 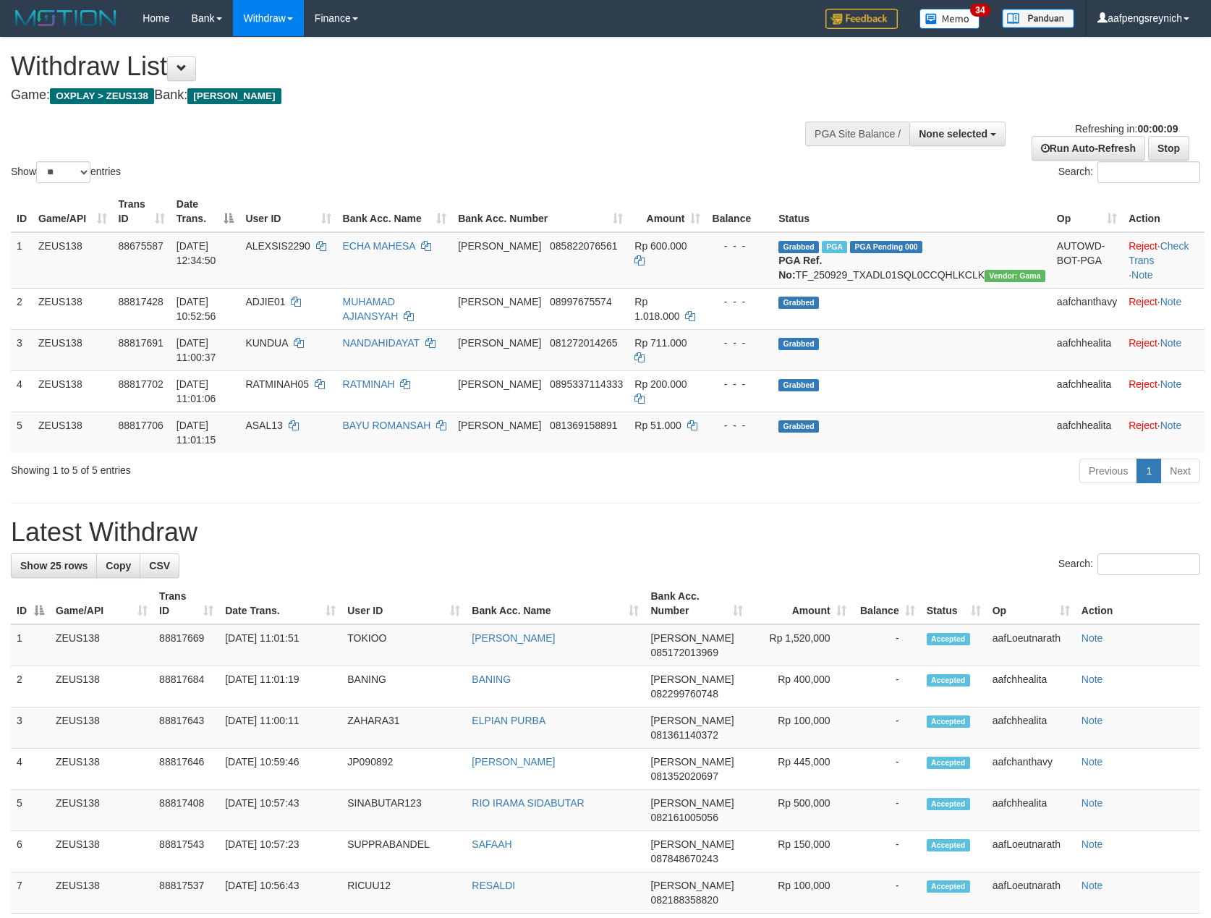 I want to click on td: 88817684, so click(x=186, y=686).